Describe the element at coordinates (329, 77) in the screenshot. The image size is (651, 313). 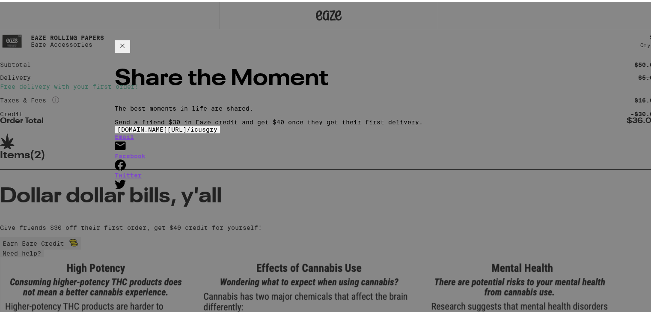
I see `h1: Share the Moment` at that location.